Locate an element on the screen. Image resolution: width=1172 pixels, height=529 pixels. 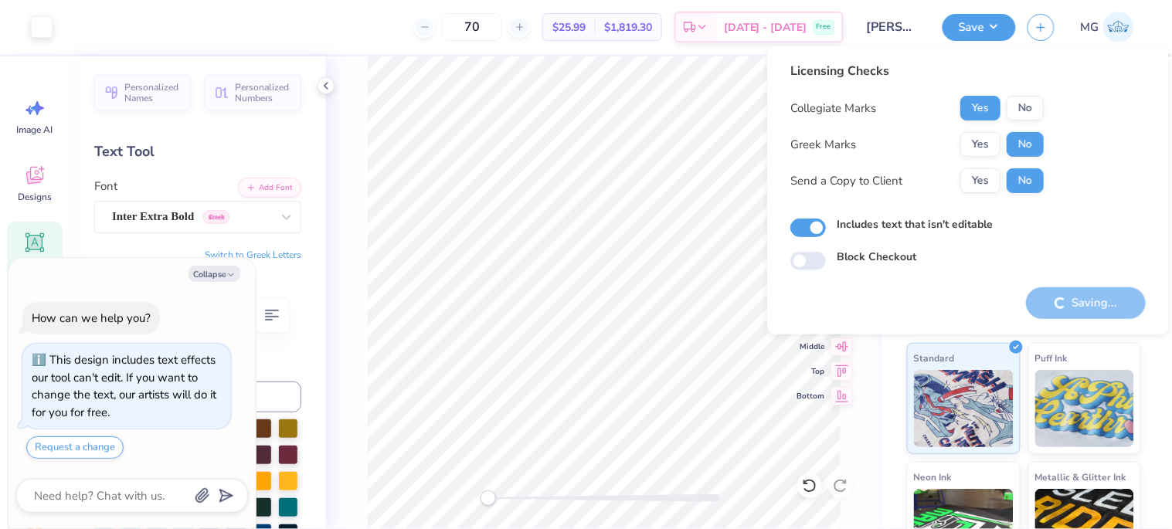
span: Metallic & Glitter Ink is located at coordinates (1081, 477).